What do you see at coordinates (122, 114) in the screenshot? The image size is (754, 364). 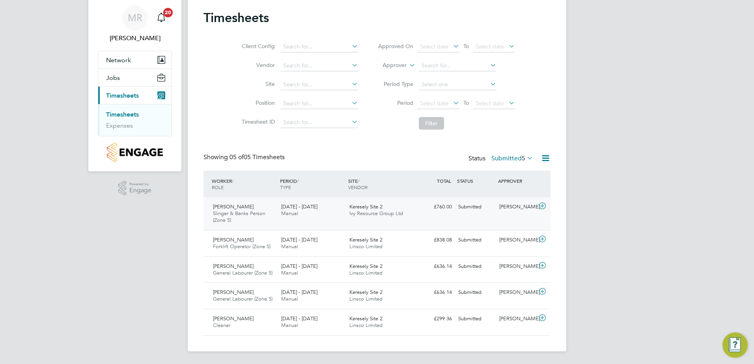 I see `a: Timesheets` at bounding box center [122, 114].